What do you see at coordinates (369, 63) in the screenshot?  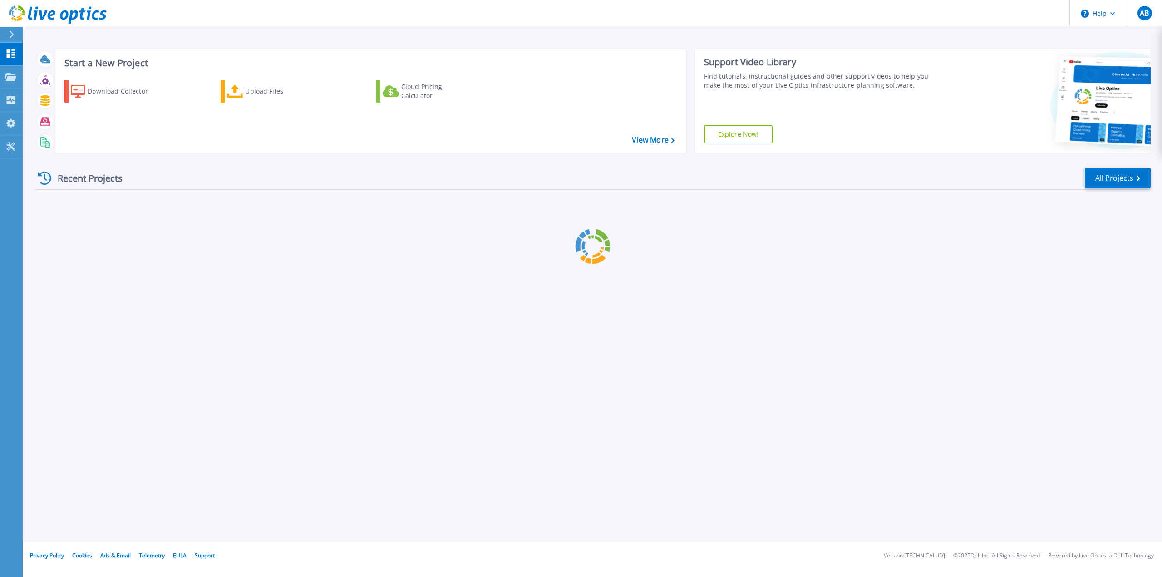 I see `h3: Start a New Project` at bounding box center [369, 63].